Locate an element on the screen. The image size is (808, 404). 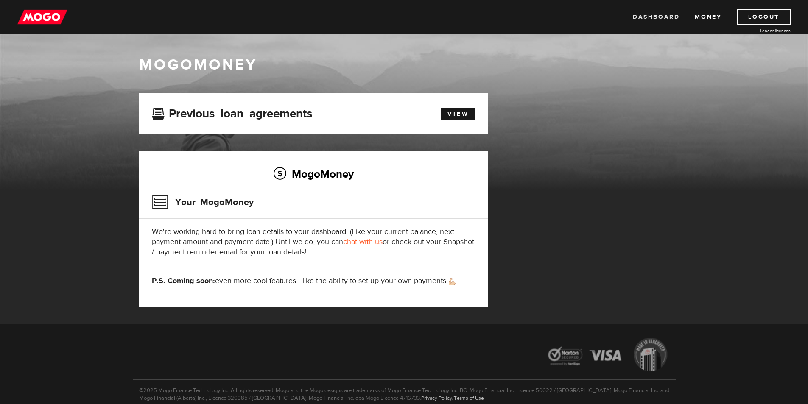
strong: P.S. Coming soon: is located at coordinates (183, 281).